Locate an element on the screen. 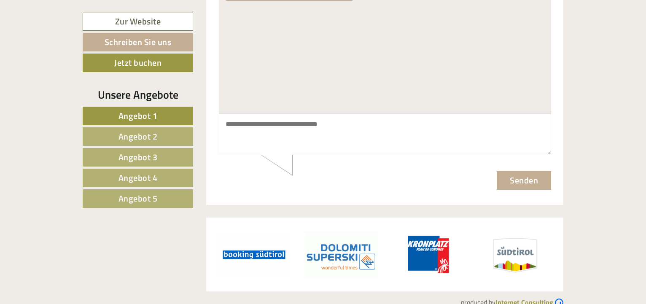  span: Angebot 1 is located at coordinates (138, 116).